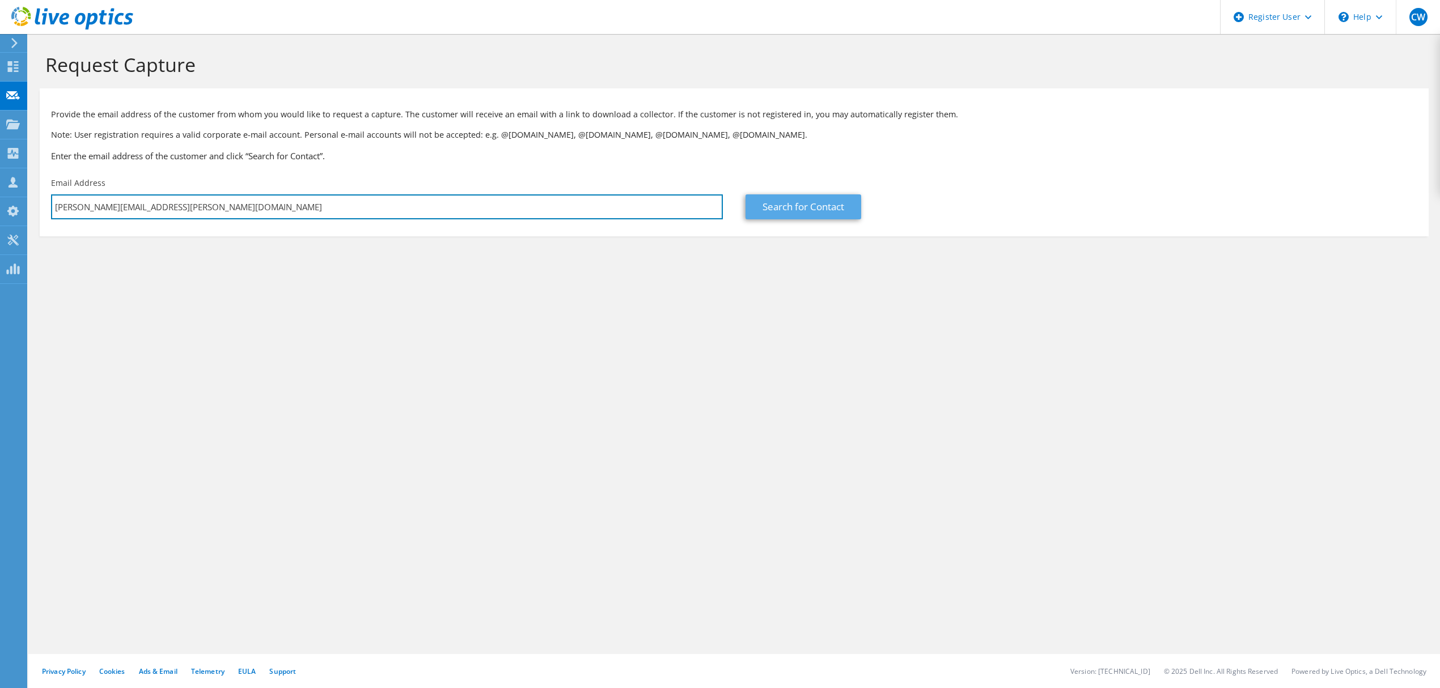 The image size is (1440, 688). What do you see at coordinates (1220, 671) in the screenshot?
I see `li: © 2025 Dell Inc. All Rights Reserved` at bounding box center [1220, 671].